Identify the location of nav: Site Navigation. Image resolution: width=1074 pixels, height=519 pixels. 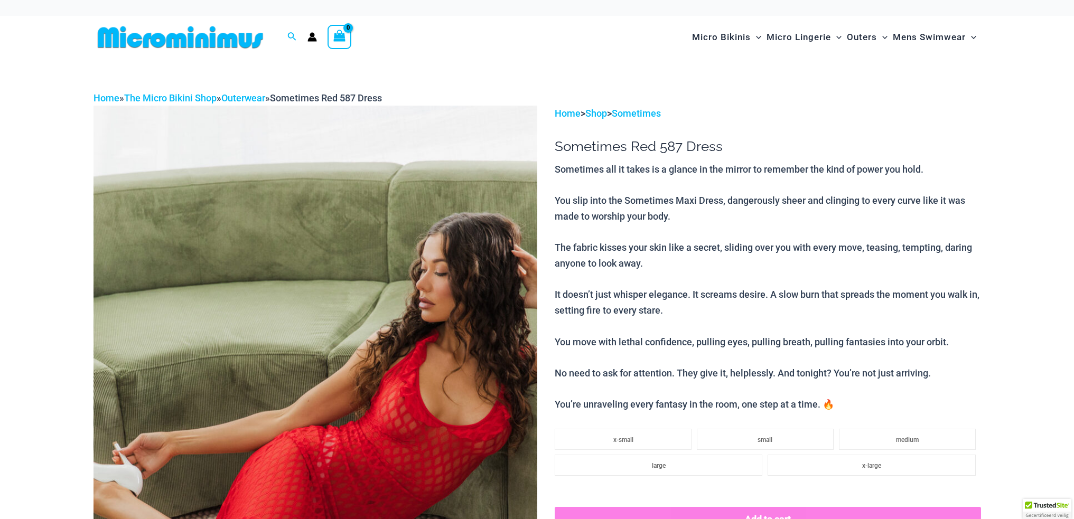
(834, 37).